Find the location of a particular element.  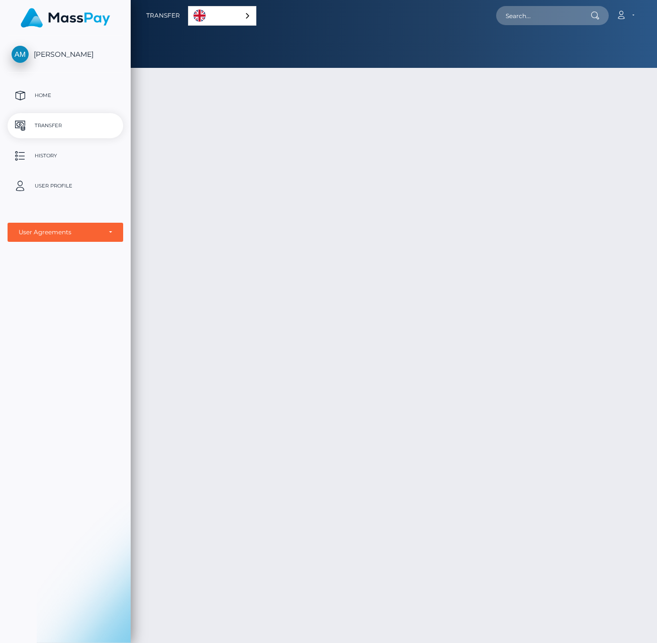

div: Language is located at coordinates (222, 16).